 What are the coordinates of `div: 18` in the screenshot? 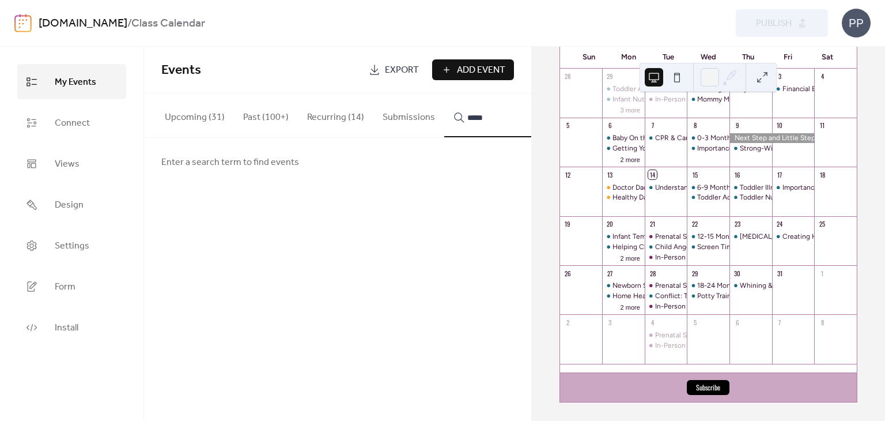 It's located at (822, 174).